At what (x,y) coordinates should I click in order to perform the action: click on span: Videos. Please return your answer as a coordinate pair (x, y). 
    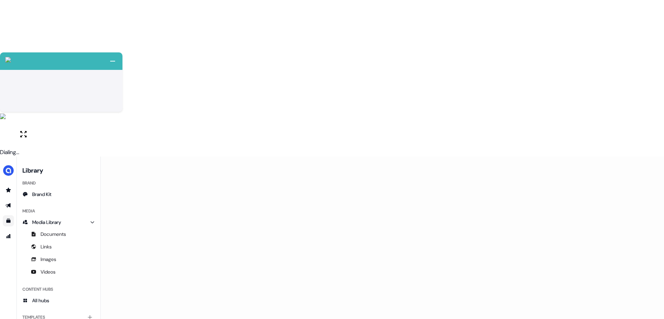
    Looking at the image, I should click on (48, 272).